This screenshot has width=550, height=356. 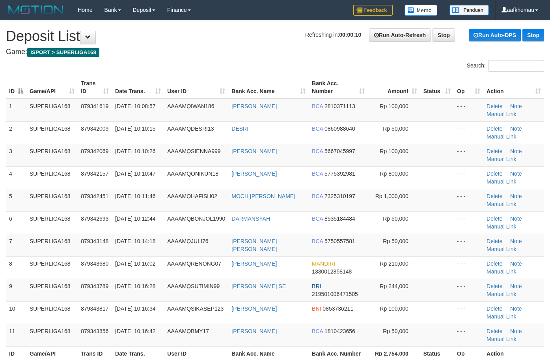 I want to click on th: Status: activate to sort column ascending, so click(x=437, y=87).